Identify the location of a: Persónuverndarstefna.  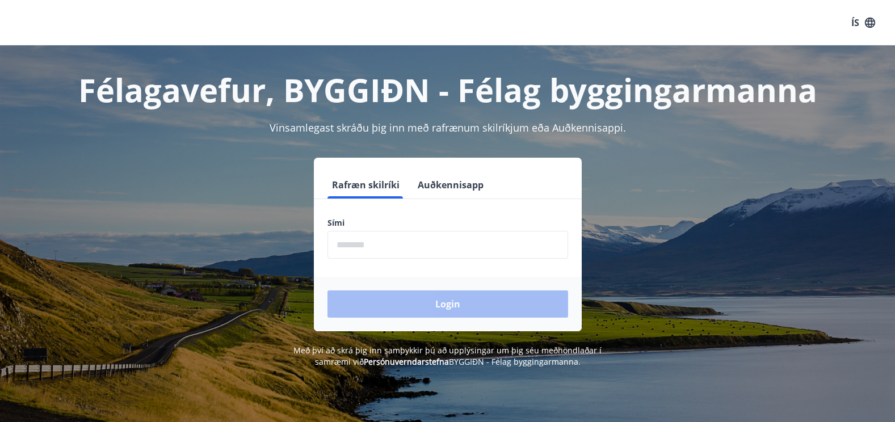
(406, 361).